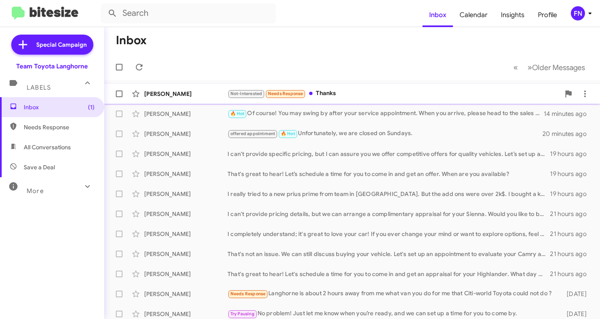  Describe the element at coordinates (389, 154) in the screenshot. I see `div: I can't provide specific pricing, but I can assure you we offer competitive offers for quality ve...` at that location.